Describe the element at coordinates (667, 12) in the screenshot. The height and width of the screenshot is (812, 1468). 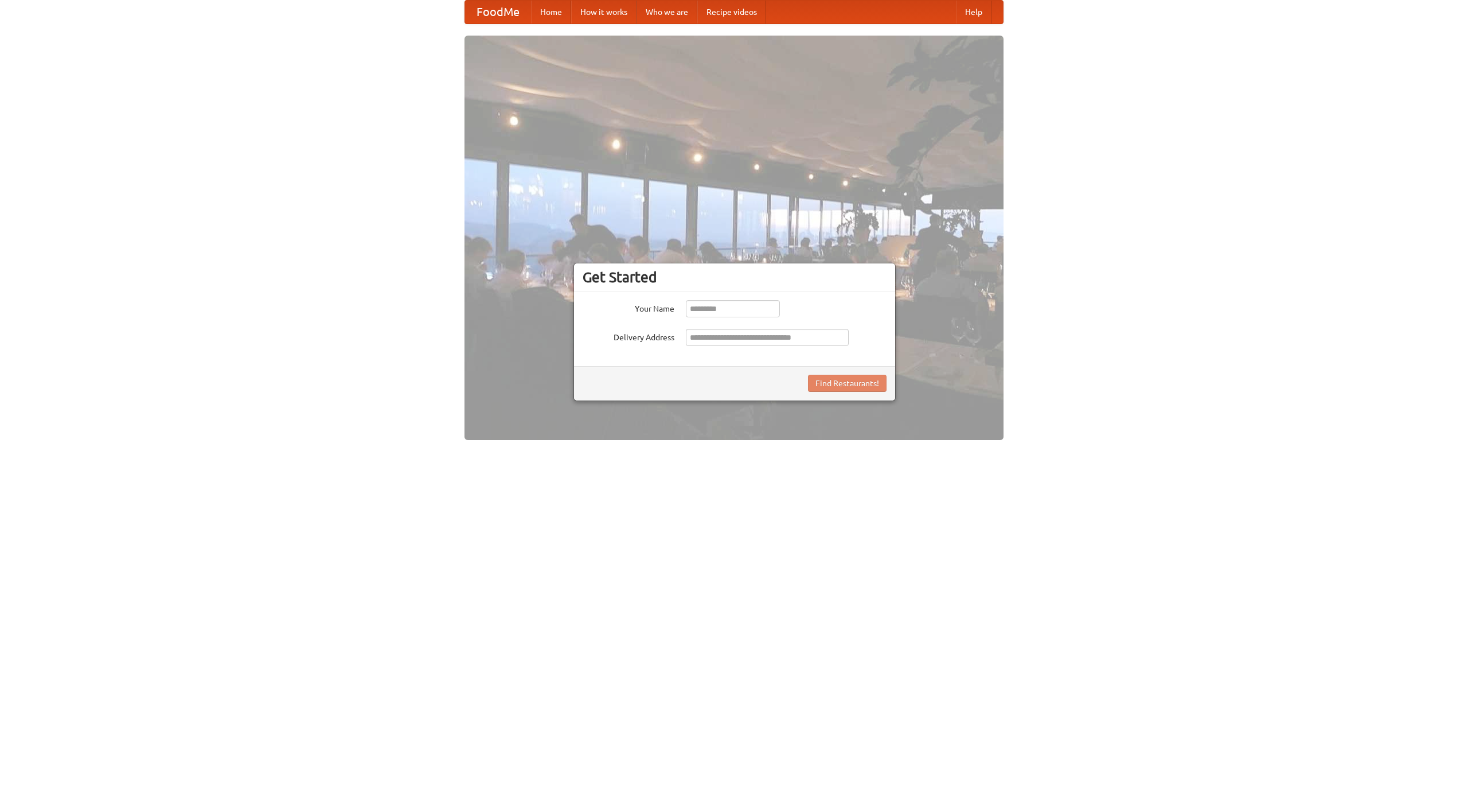
I see `a: Who we are` at that location.